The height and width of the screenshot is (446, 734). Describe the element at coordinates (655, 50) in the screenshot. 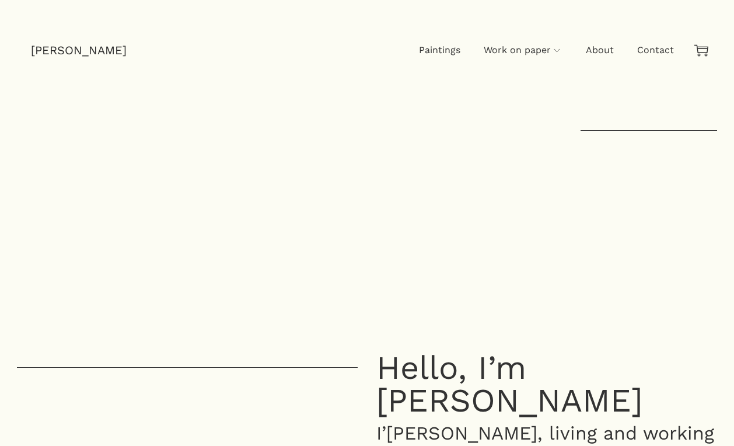

I see `span: Contact` at that location.